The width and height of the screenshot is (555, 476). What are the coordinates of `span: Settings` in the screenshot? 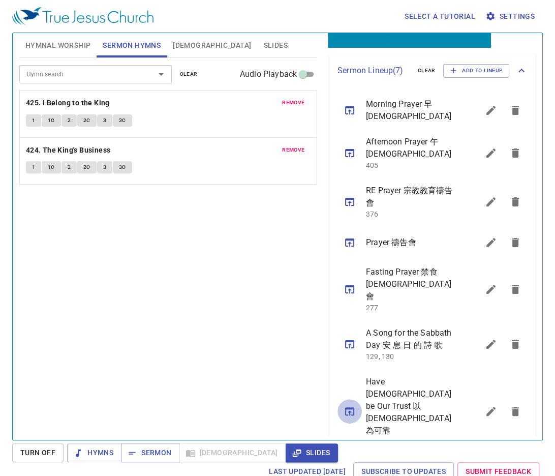 It's located at (511, 16).